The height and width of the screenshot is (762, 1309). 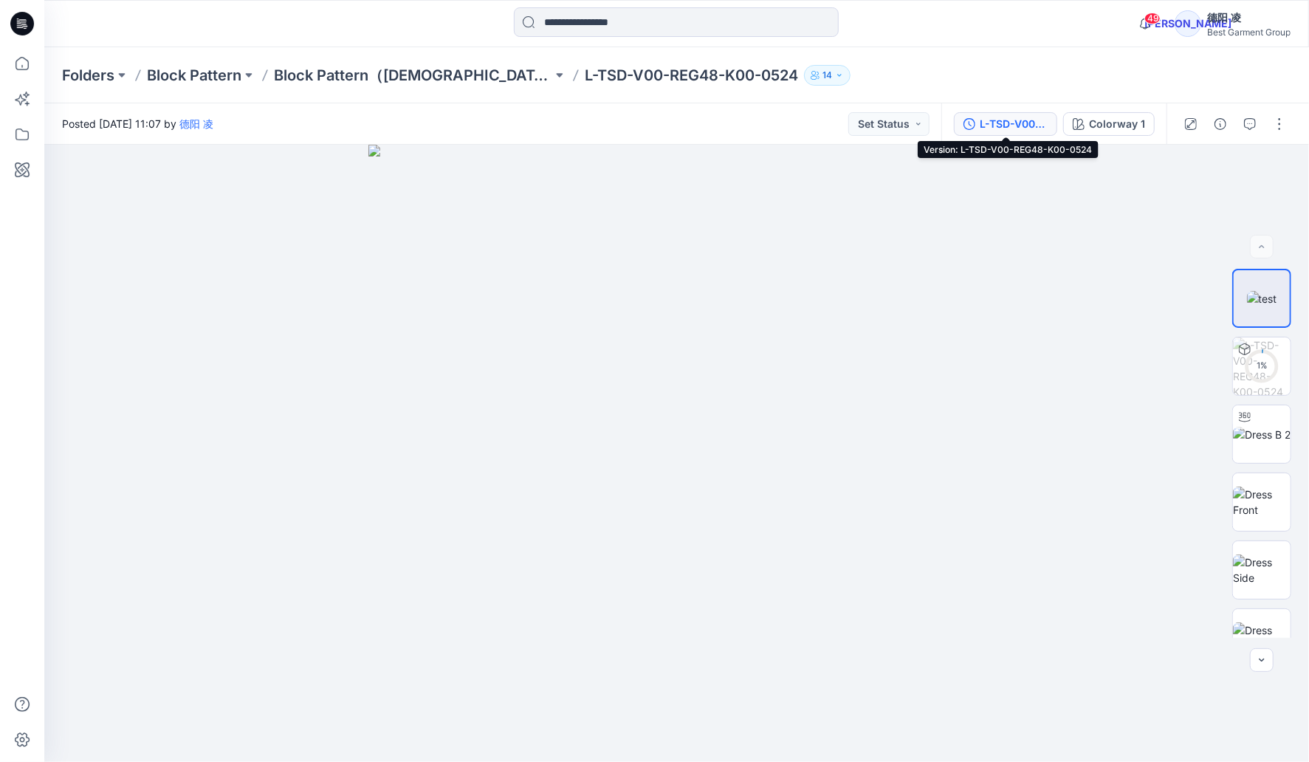 What do you see at coordinates (691, 75) in the screenshot?
I see `p: L-TSD-V00-REG48-K00-0524` at bounding box center [691, 75].